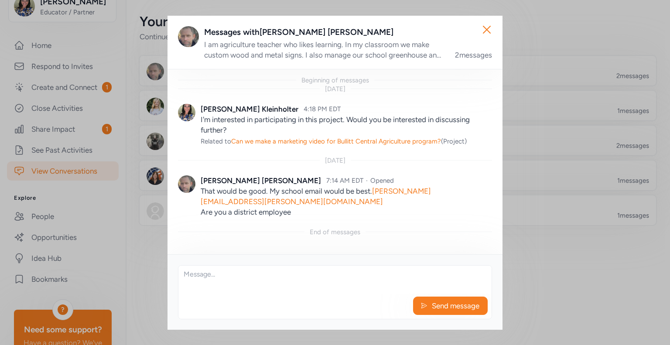 The height and width of the screenshot is (345, 670). What do you see at coordinates (334, 141) in the screenshot?
I see `span: Related to (Project)` at bounding box center [334, 141].